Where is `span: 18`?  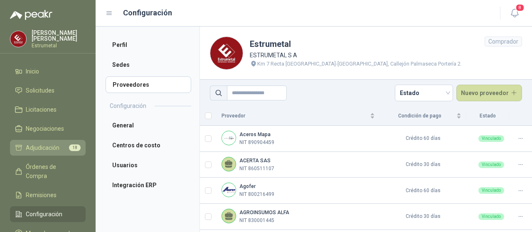
span: 18 is located at coordinates (75, 148).